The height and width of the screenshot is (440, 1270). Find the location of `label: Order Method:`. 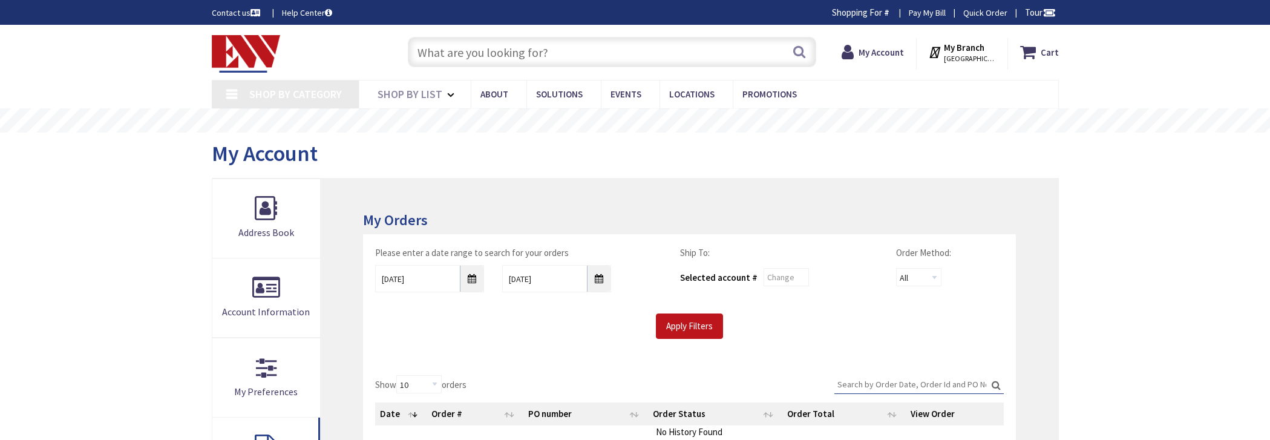

label: Order Method: is located at coordinates (924, 252).